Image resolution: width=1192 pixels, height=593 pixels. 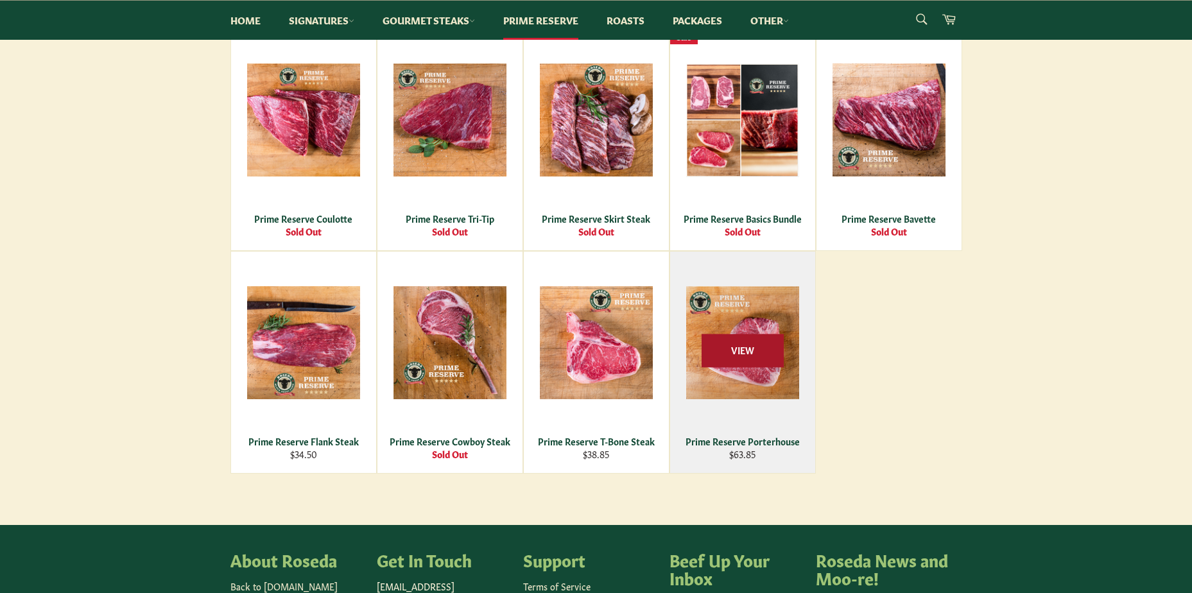 What do you see at coordinates (450, 120) in the screenshot?
I see `img: Prime Reserve Tri-Tip` at bounding box center [450, 120].